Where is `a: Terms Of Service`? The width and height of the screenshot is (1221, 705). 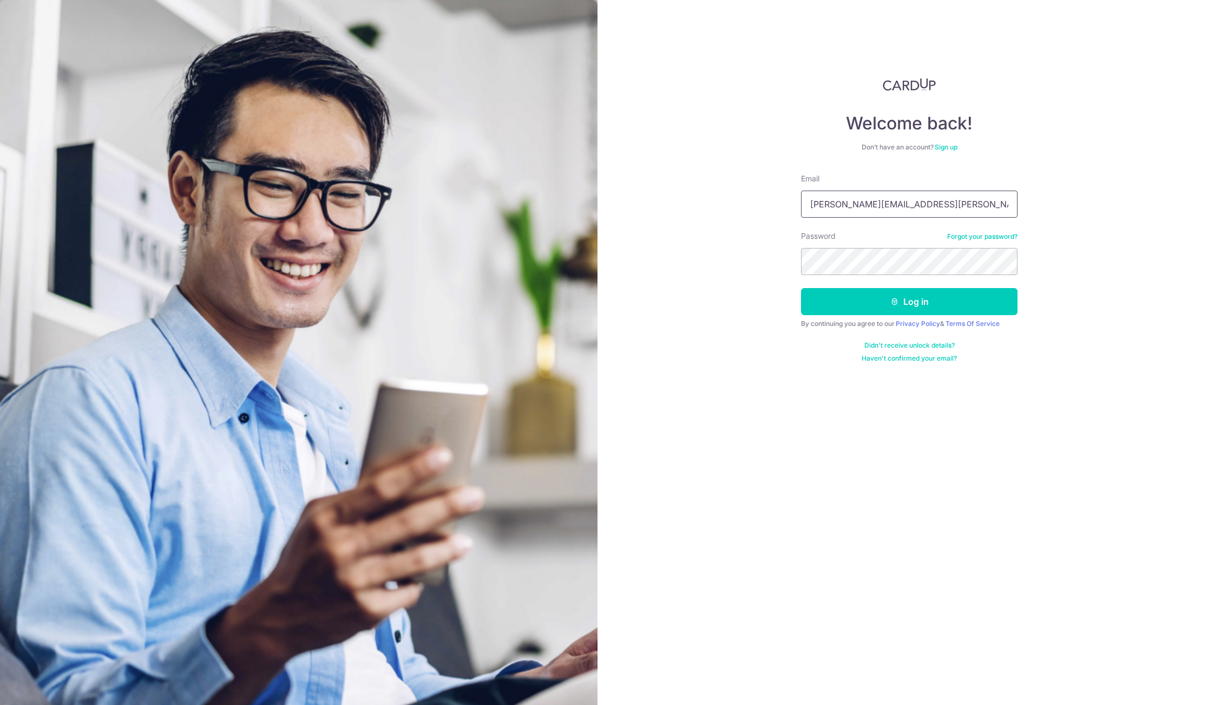
a: Terms Of Service is located at coordinates (972, 323).